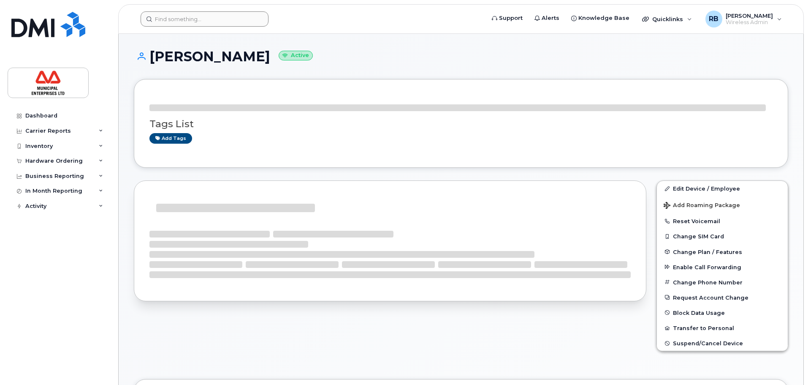 The width and height of the screenshot is (808, 385). I want to click on small: Active, so click(296, 55).